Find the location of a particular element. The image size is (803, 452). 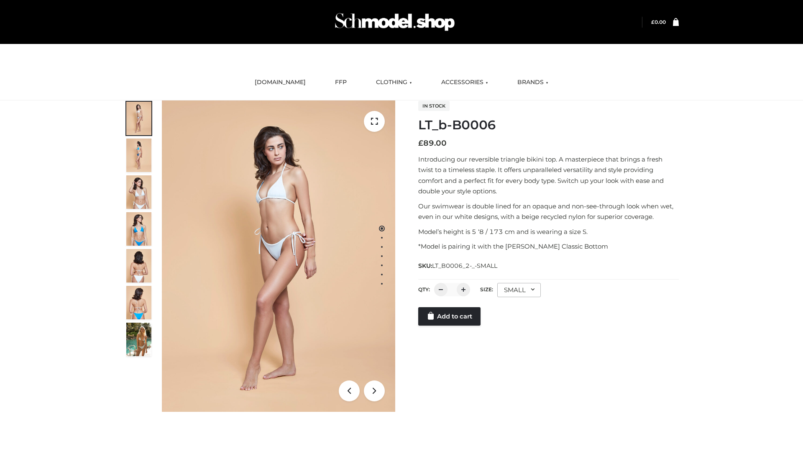

img: ArielClassicBikiniTop_CloudNine_AzureSky_OW114ECO_1 is located at coordinates (279, 256).